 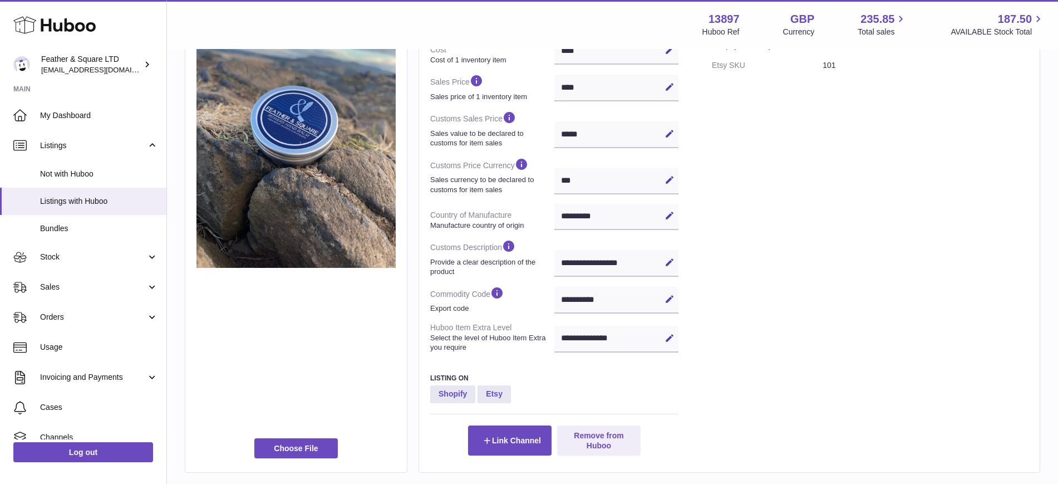 I want to click on span: Listings with Huboo, so click(x=99, y=201).